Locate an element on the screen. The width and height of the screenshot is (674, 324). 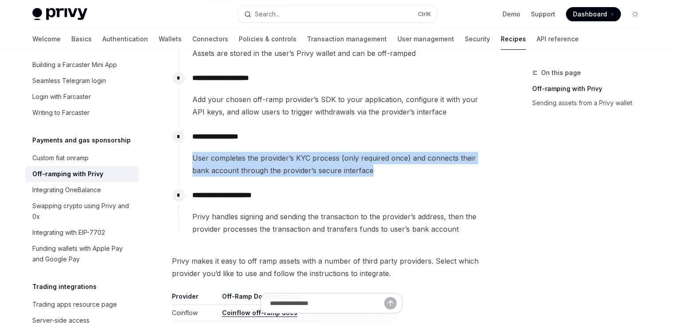
a: Integrating OneBalance is located at coordinates (82, 190).